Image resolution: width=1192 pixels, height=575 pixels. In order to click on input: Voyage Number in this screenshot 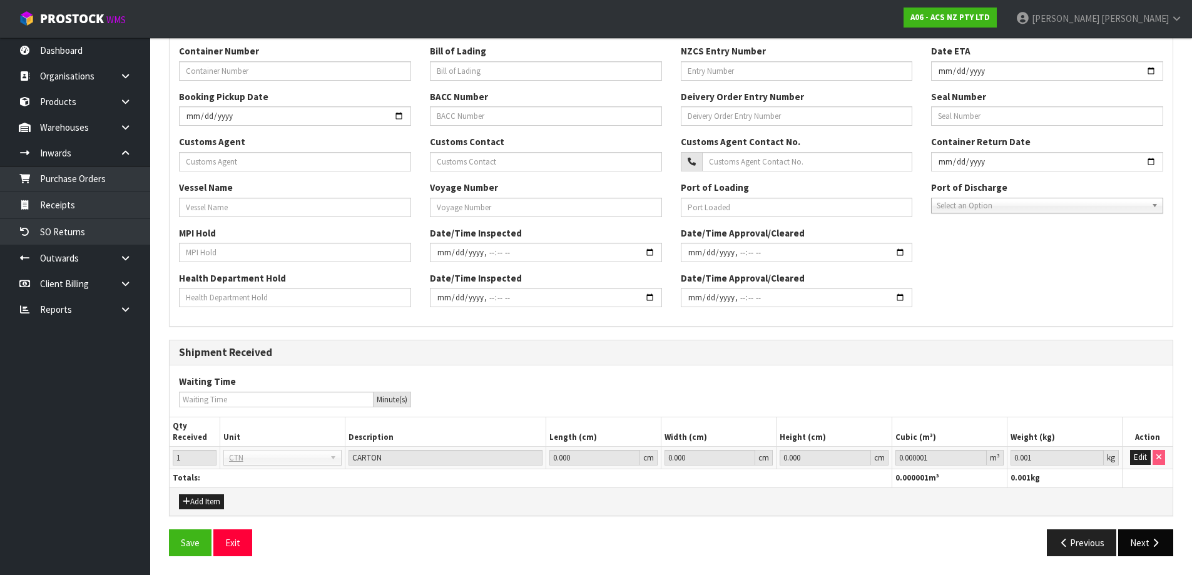, I will do `click(545, 207)`.